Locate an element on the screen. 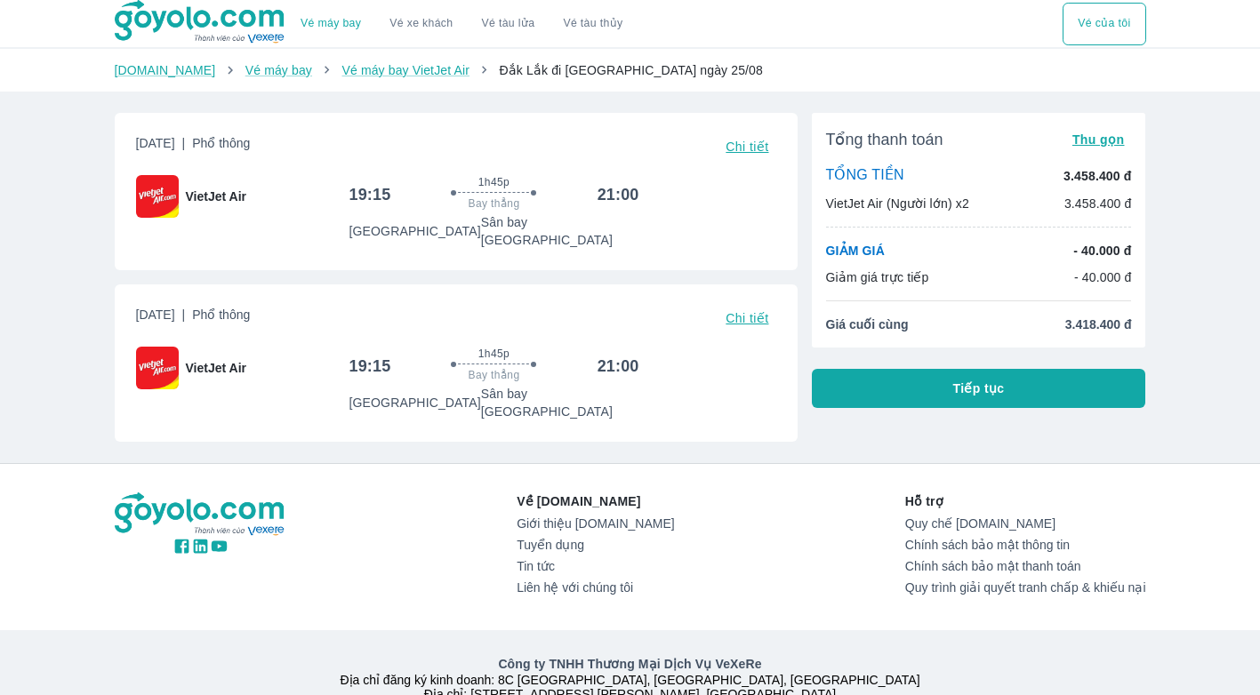 The image size is (1260, 695). span: Giá cuối cùng is located at coordinates (867, 325).